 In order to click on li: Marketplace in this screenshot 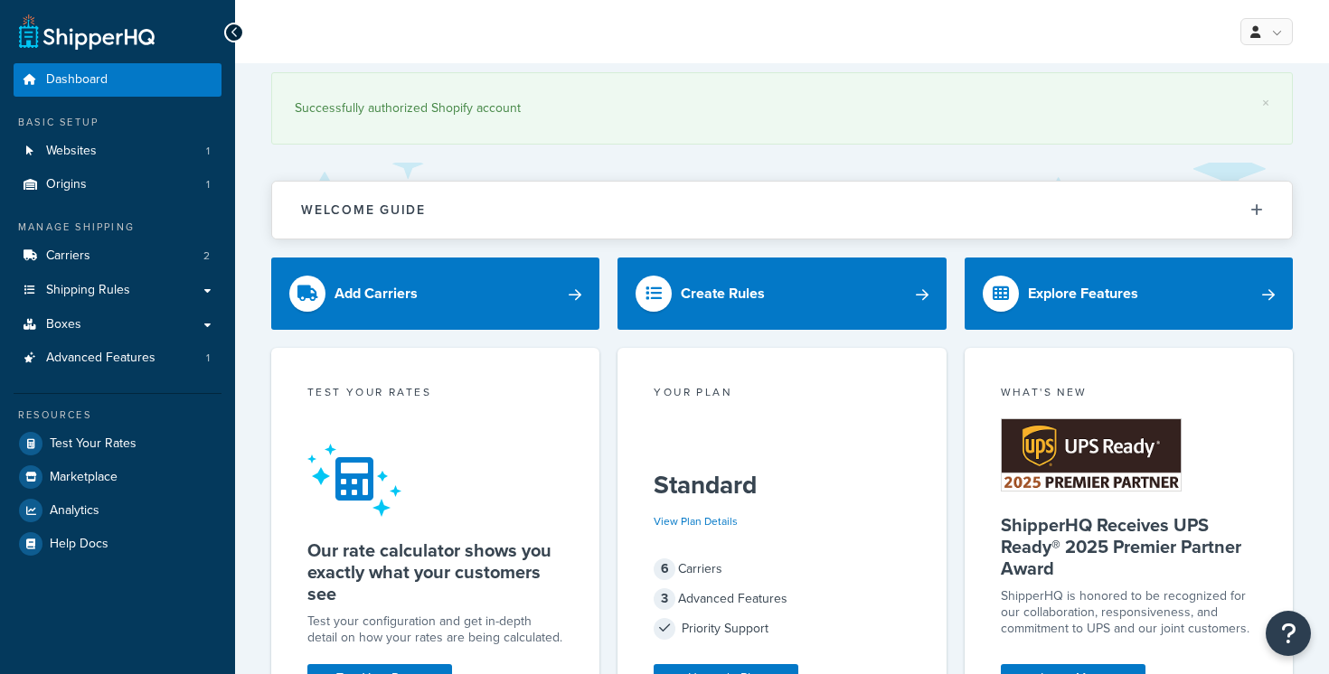, I will do `click(118, 477)`.